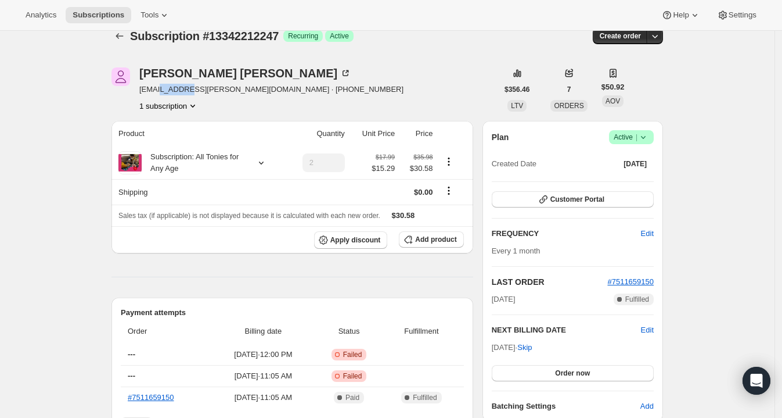  I want to click on span: Status, so click(349, 331).